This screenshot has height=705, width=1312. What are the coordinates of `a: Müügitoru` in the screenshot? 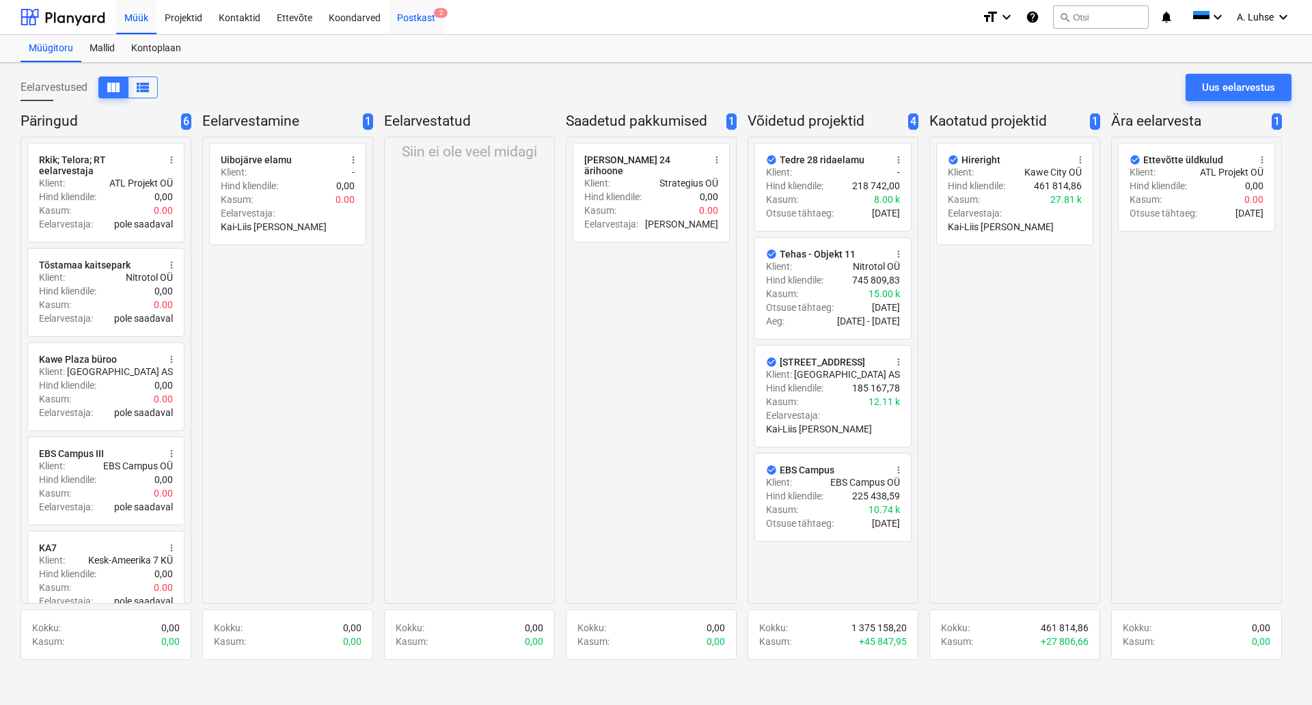 It's located at (51, 49).